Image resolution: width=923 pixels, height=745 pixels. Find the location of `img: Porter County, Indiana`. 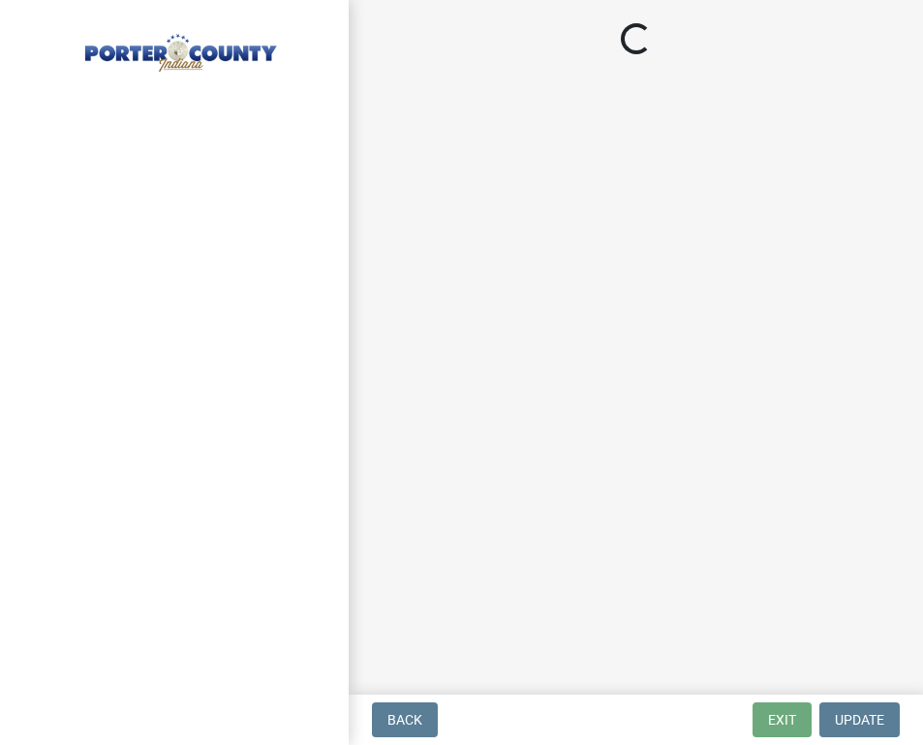

img: Porter County, Indiana is located at coordinates (178, 47).